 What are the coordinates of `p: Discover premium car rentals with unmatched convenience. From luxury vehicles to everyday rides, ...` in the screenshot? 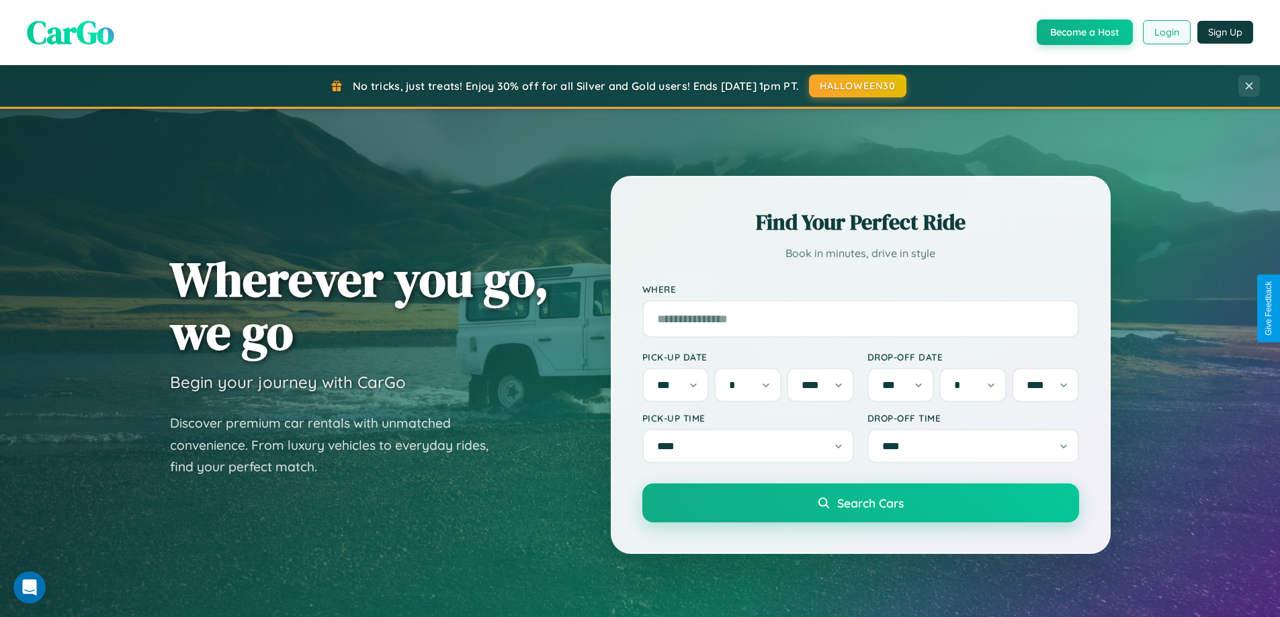 It's located at (338, 445).